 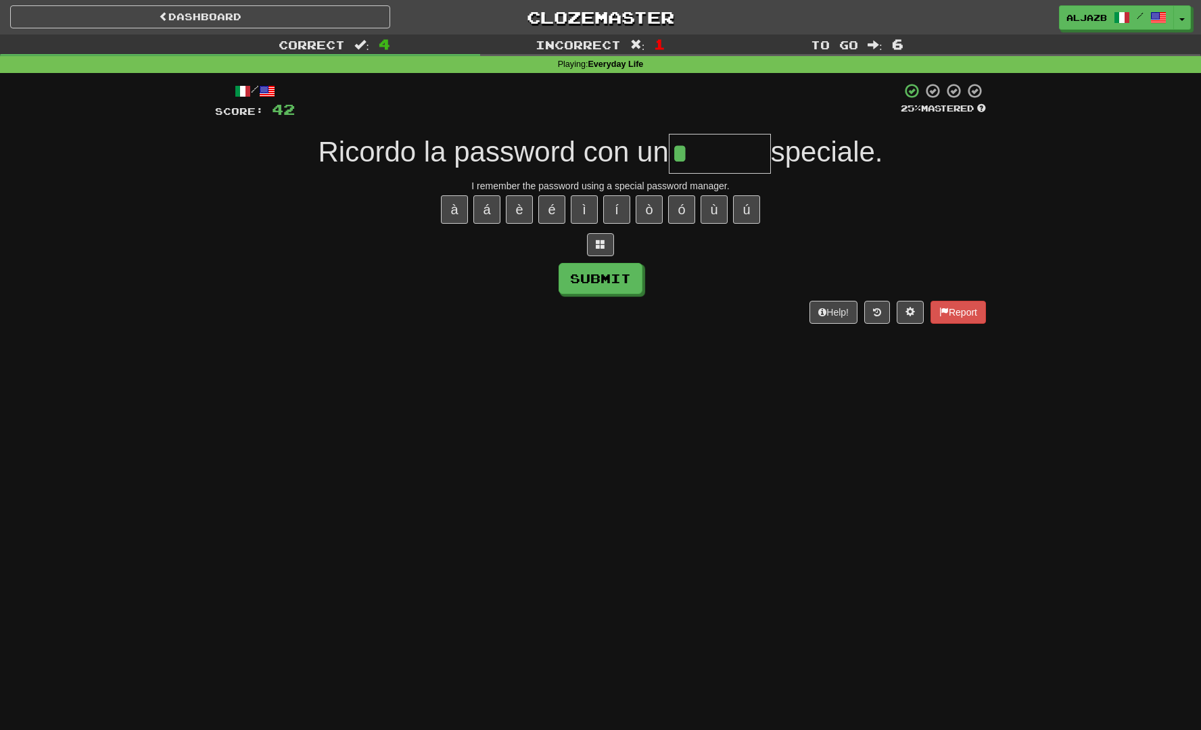 What do you see at coordinates (600, 17) in the screenshot?
I see `a: Clozemaster` at bounding box center [600, 17].